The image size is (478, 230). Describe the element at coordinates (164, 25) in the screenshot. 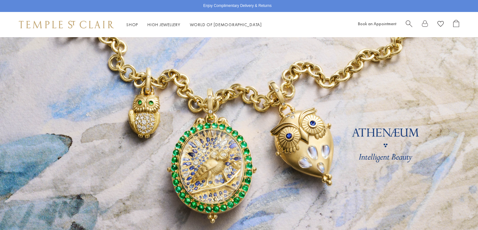

I see `a: High JewelleryHigh Jewellery` at that location.